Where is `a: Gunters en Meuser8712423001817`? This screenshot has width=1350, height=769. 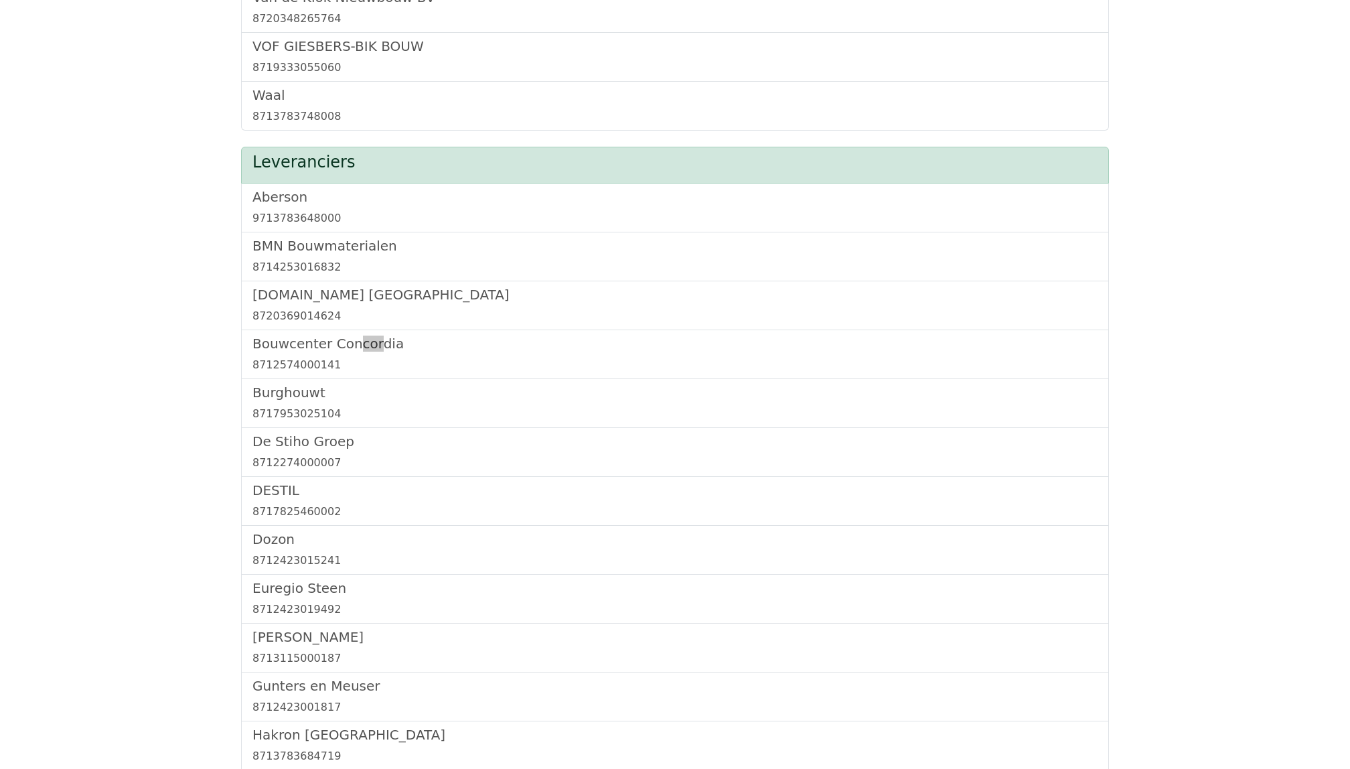 a: Gunters en Meuser8712423001817 is located at coordinates (675, 696).